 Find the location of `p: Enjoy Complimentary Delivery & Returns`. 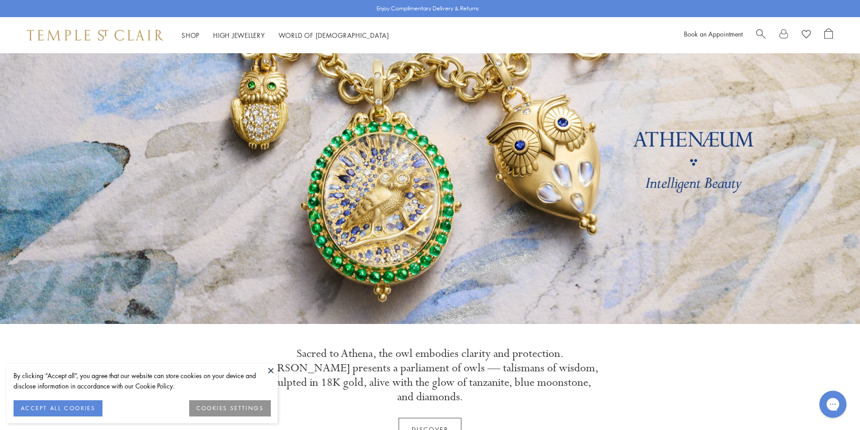

p: Enjoy Complimentary Delivery & Returns is located at coordinates (428, 9).